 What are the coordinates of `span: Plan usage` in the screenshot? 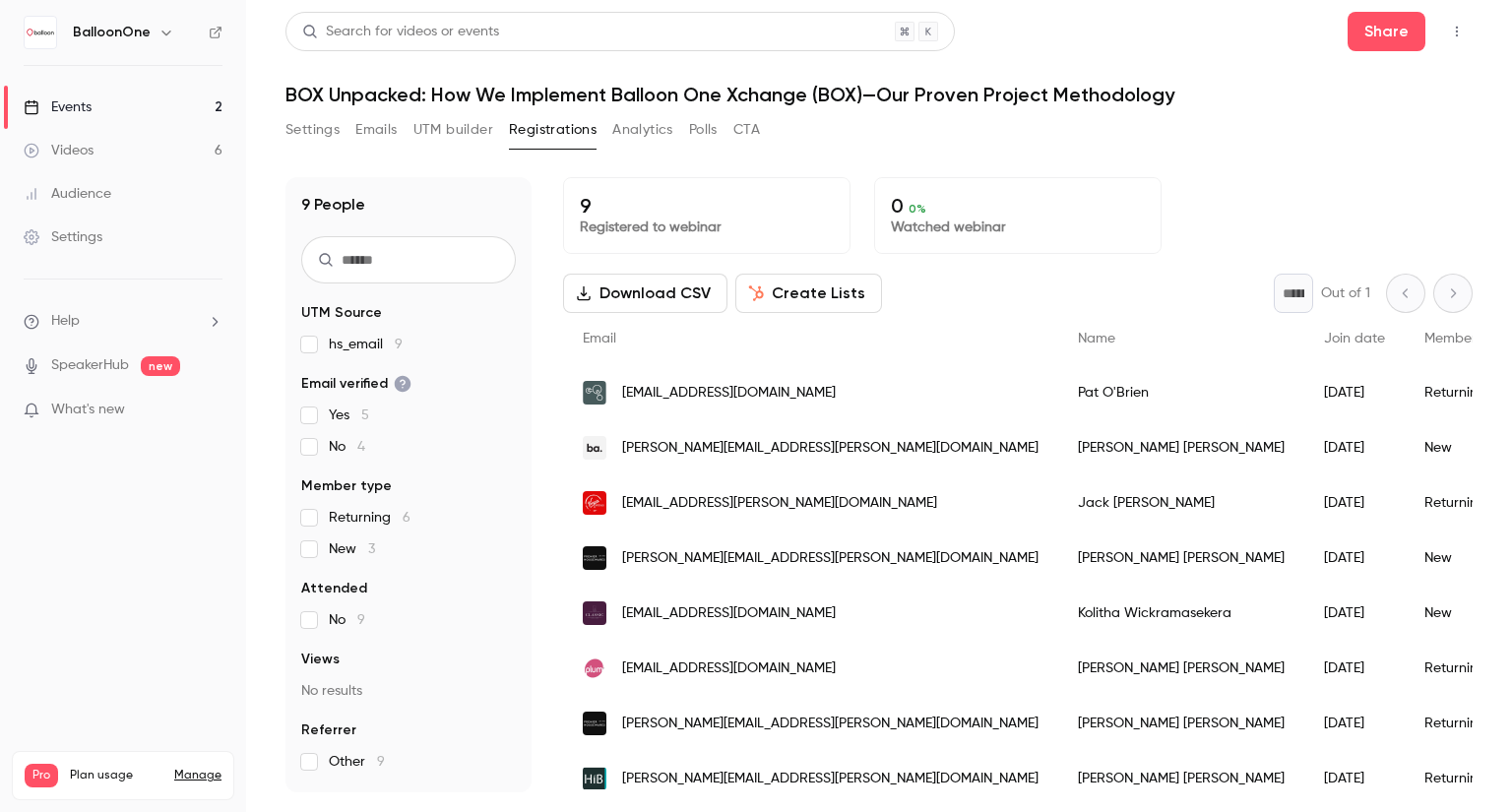 It's located at (116, 775).